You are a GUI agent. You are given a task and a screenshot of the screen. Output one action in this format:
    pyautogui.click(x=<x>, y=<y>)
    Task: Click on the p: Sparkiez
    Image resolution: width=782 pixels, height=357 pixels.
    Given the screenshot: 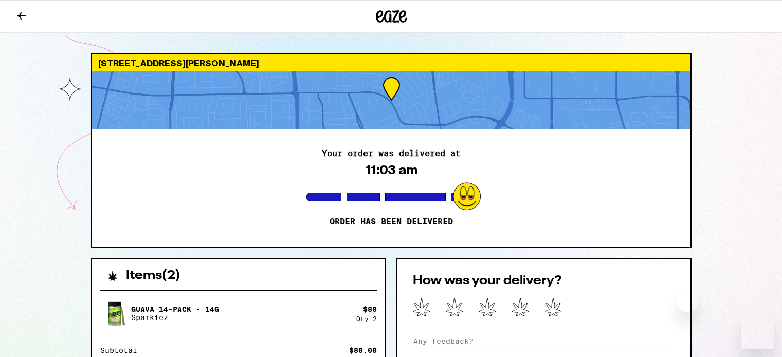 What is the action you would take?
    pyautogui.click(x=175, y=318)
    